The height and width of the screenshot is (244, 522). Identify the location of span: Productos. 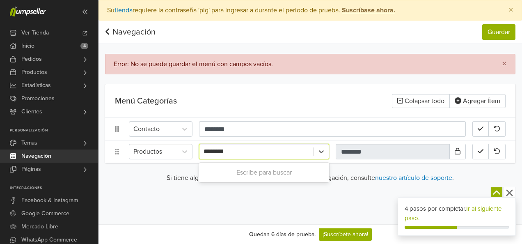
(34, 72).